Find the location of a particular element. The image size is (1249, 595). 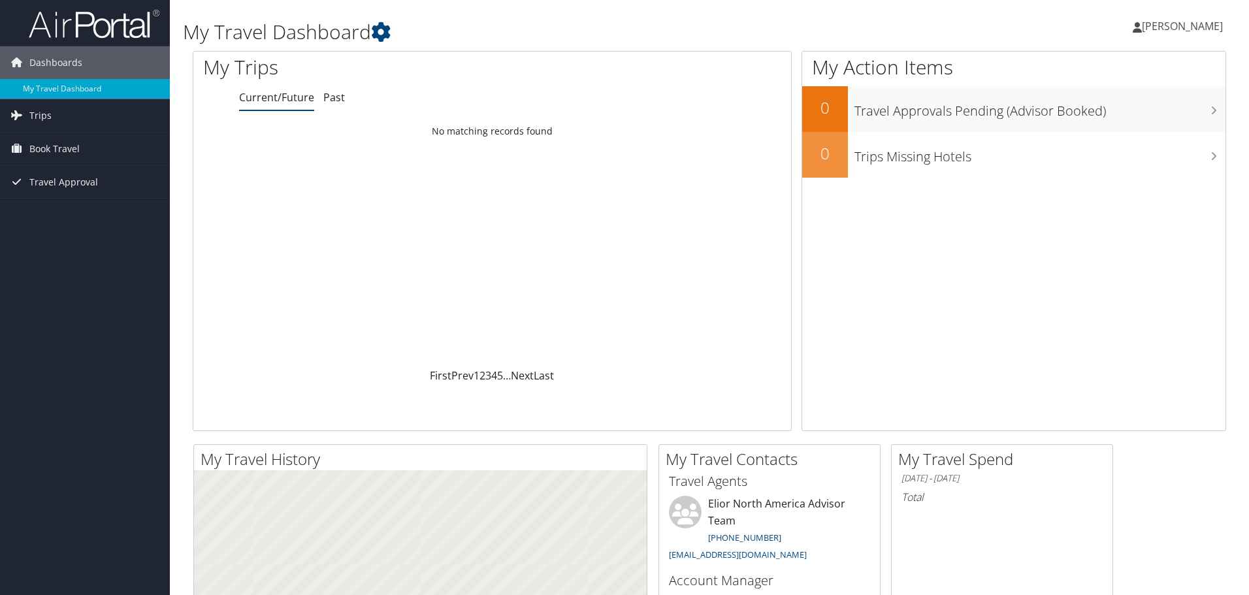

h6: Total is located at coordinates (1002, 497).